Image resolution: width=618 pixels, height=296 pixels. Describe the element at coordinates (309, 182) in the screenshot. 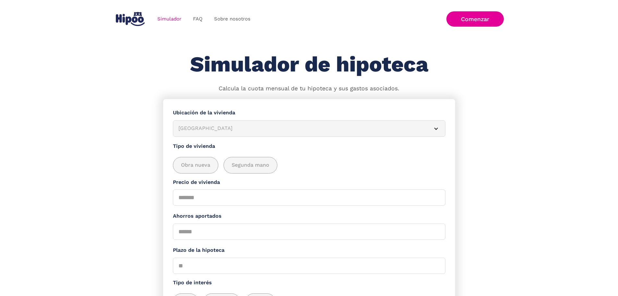

I see `label: Precio de vivienda` at that location.